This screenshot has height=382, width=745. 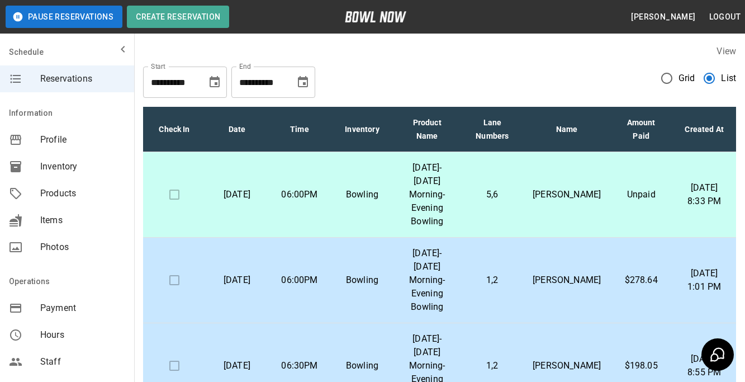 I want to click on span: Hours, so click(x=83, y=335).